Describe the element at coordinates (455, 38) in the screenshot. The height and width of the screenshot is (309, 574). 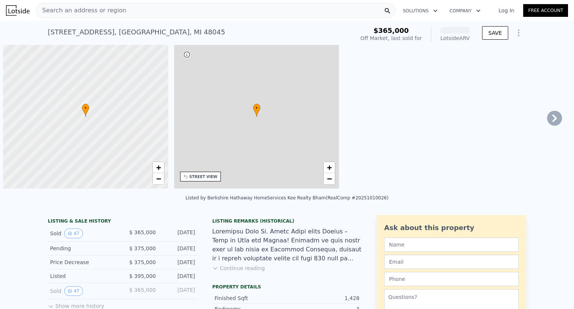
I see `div: Lotside ARV` at that location.